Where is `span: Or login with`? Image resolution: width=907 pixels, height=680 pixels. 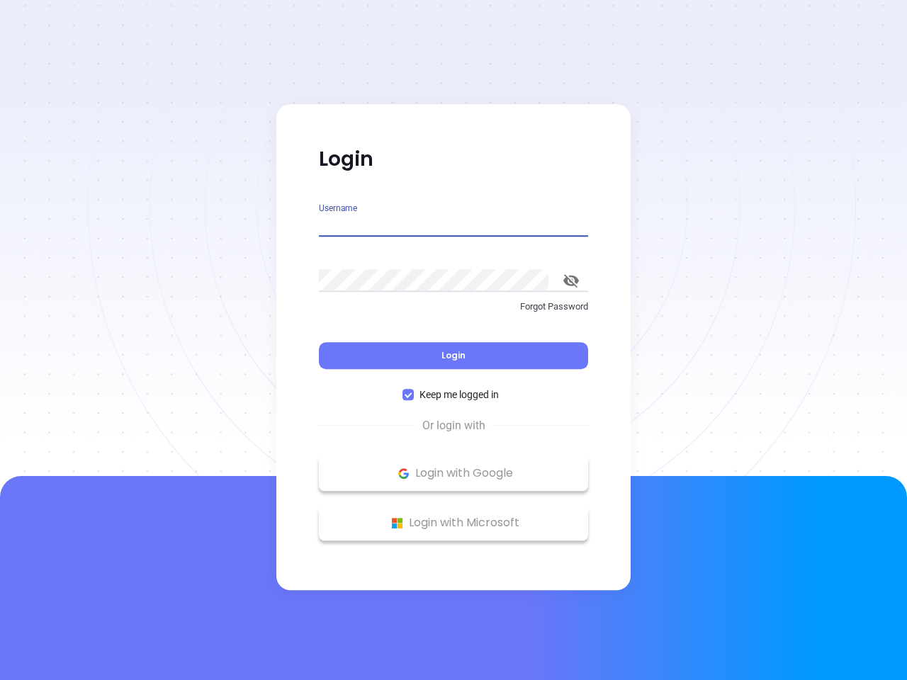
span: Or login with is located at coordinates (454, 426).